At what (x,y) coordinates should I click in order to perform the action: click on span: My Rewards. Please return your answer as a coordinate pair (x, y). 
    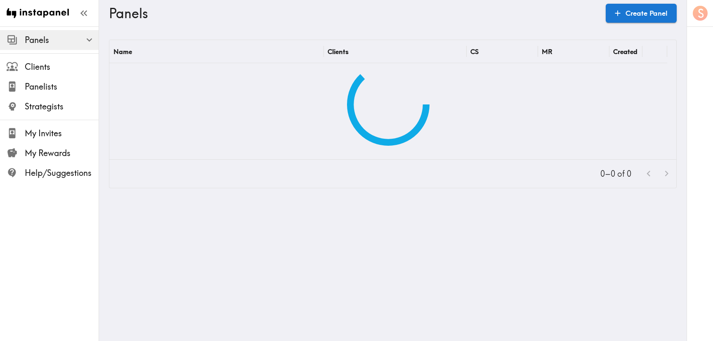
    Looking at the image, I should click on (61, 153).